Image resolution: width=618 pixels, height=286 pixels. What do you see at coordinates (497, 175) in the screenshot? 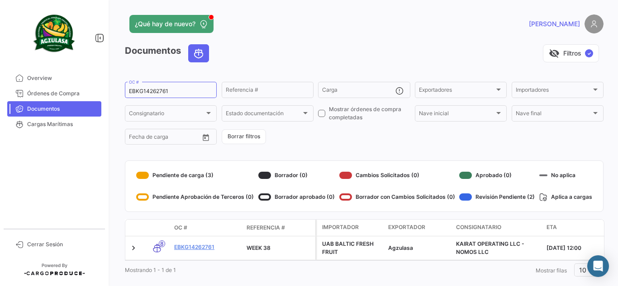
I see `div: Aprobado (0)` at bounding box center [497, 175].